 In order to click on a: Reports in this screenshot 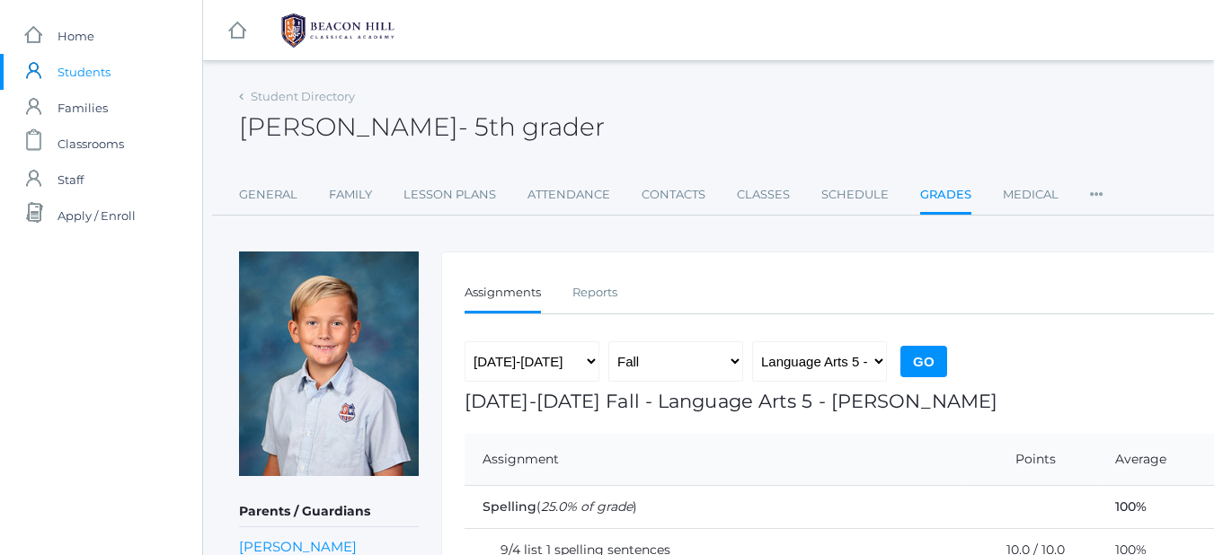, I will do `click(595, 293)`.